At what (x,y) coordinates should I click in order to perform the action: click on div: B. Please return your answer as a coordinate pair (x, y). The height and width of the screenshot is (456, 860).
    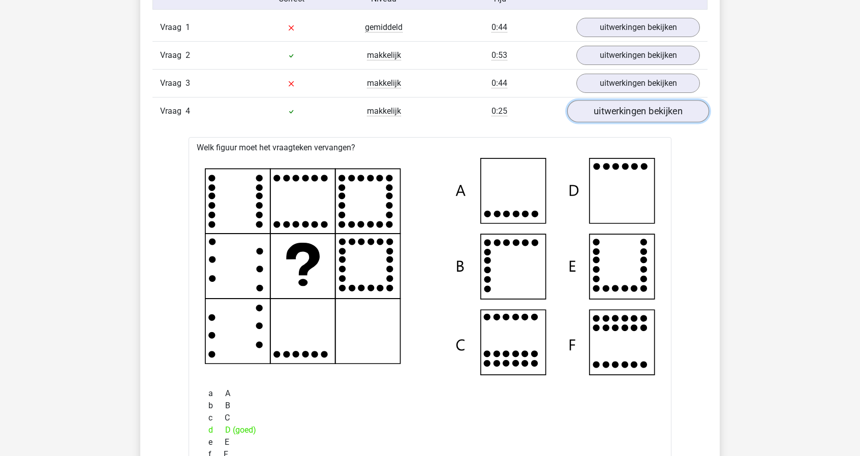
    Looking at the image, I should click on (430, 406).